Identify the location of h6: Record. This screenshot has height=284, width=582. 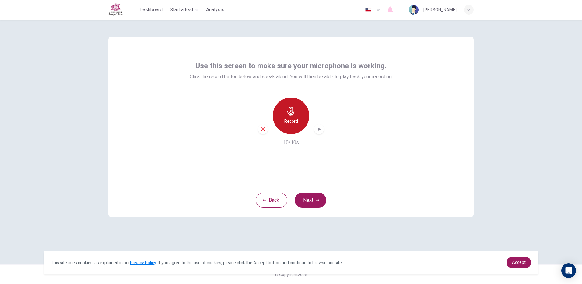
(291, 121).